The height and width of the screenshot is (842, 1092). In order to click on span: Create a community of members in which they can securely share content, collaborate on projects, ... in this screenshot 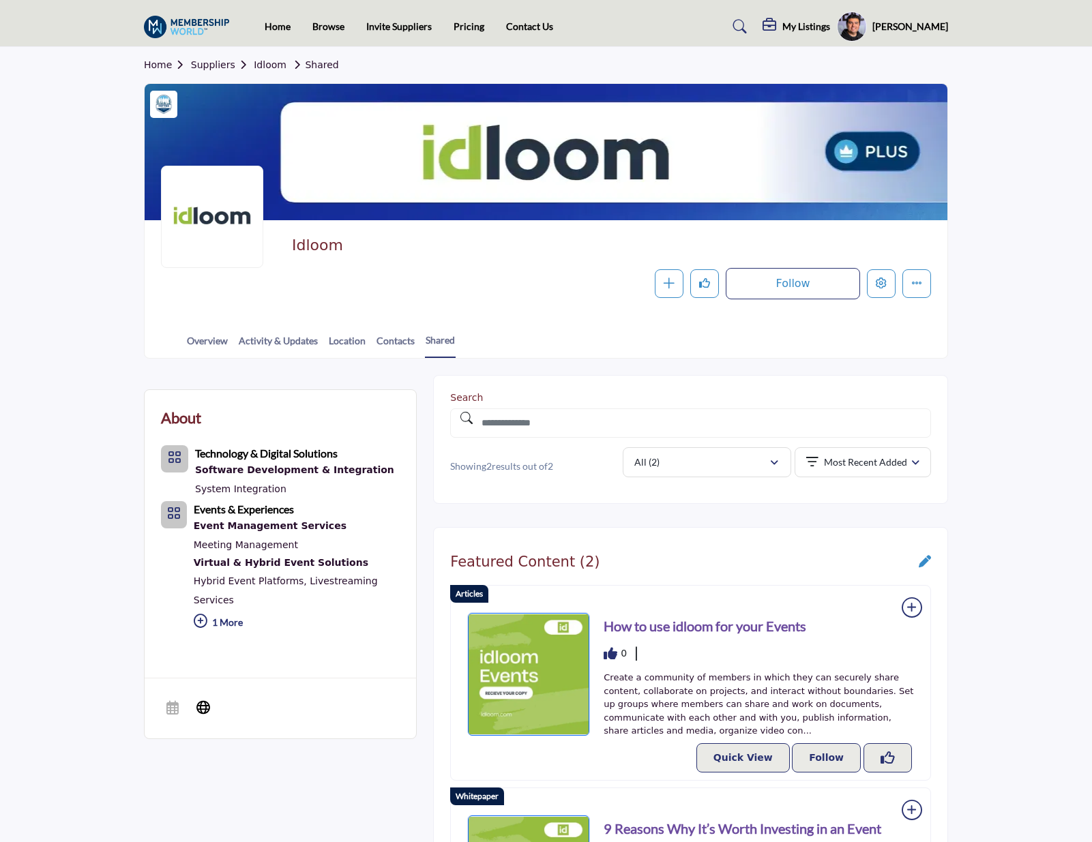, I will do `click(758, 704)`.